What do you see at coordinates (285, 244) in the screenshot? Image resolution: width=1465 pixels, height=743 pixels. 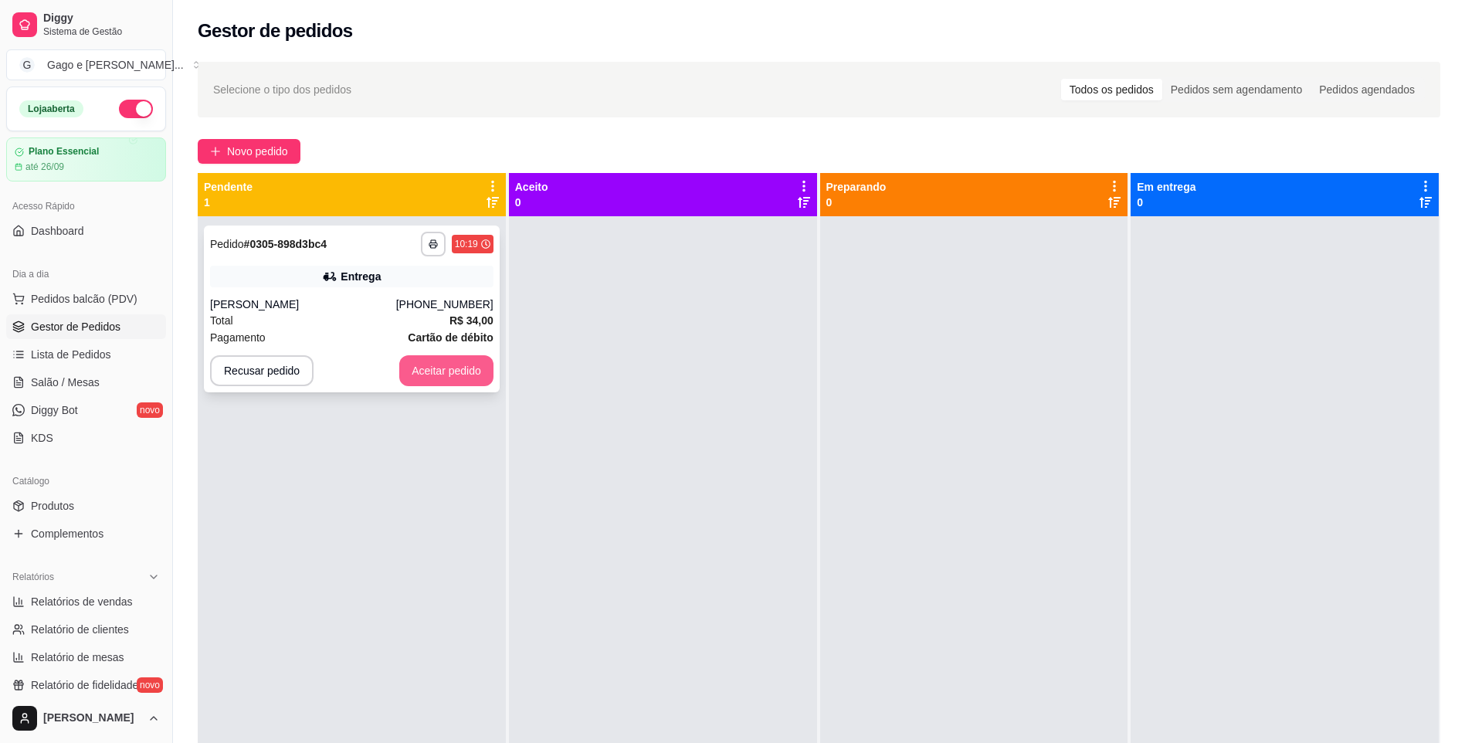 I see `strong: # 0305-898d3bc4` at bounding box center [285, 244].